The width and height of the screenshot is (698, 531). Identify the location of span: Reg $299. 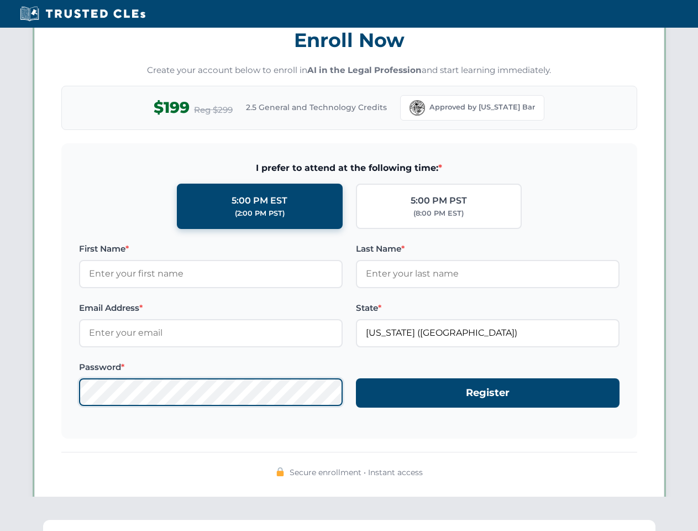
(213, 110).